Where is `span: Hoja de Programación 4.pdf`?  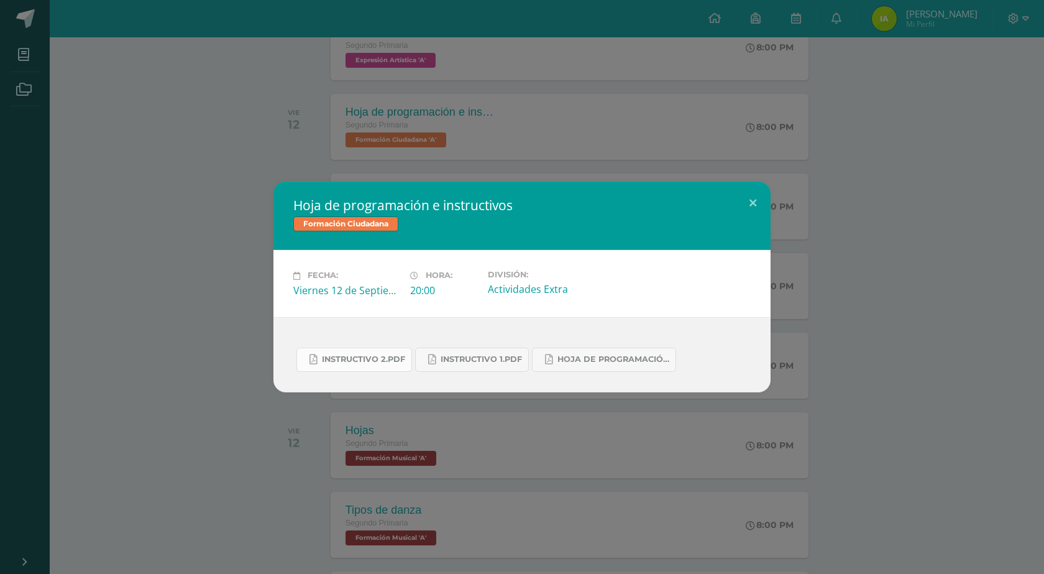
span: Hoja de Programación 4.pdf is located at coordinates (613, 359).